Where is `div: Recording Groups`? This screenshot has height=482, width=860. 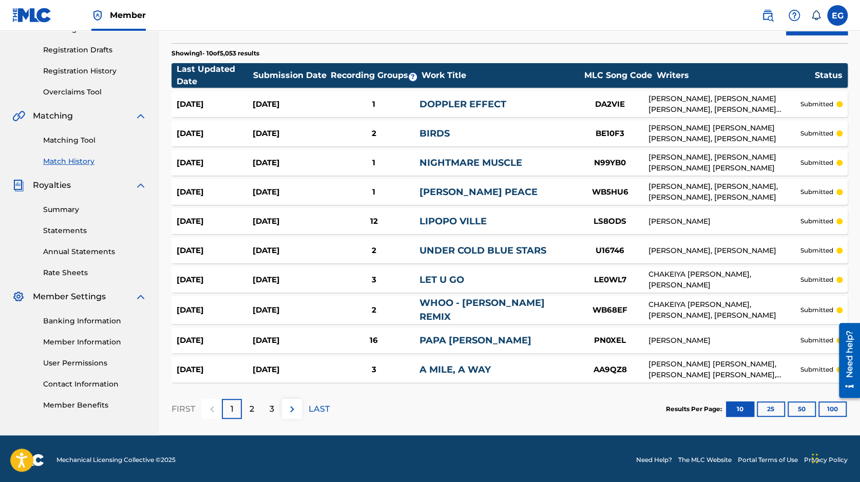 div: Recording Groups is located at coordinates (375, 75).